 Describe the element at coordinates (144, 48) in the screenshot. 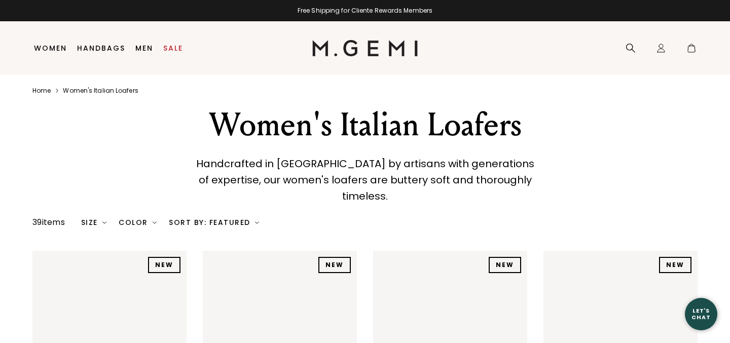

I see `a: Men` at that location.